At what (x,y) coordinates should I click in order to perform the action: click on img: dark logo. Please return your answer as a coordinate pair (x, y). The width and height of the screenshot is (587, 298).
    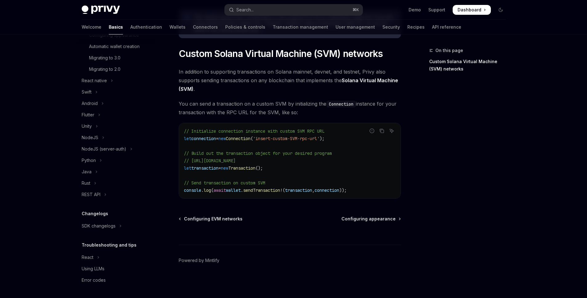
    Looking at the image, I should click on (101, 10).